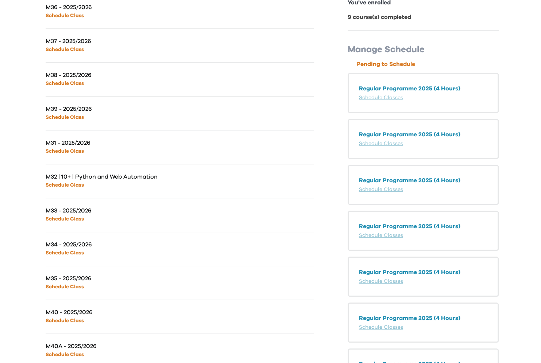  I want to click on p: M40 - 2025/2026, so click(113, 313).